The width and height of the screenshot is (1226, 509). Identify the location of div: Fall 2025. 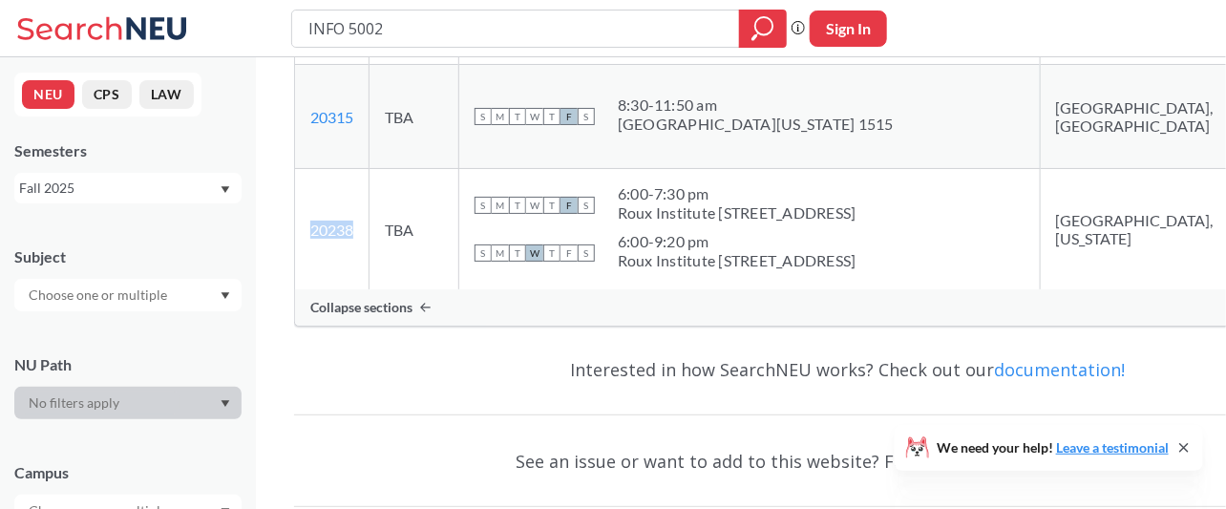
(118, 188).